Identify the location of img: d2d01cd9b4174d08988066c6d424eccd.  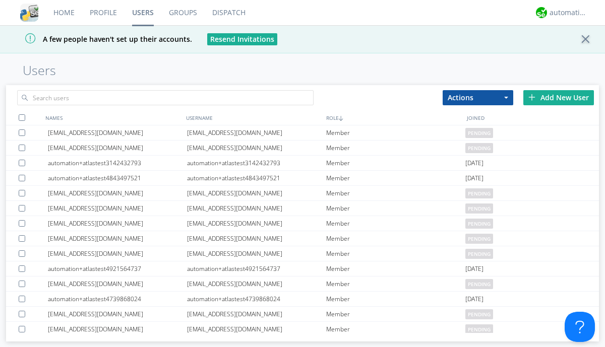
(541, 13).